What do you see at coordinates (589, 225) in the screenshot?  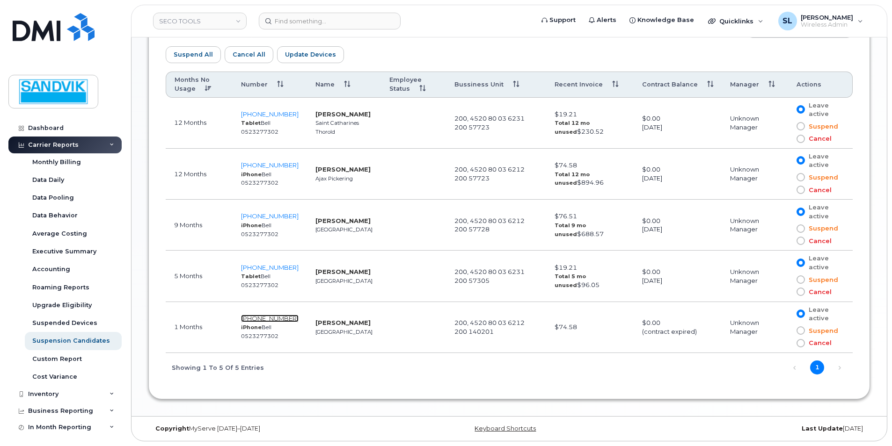 I see `td: $76.51 $688.57` at bounding box center [589, 225].